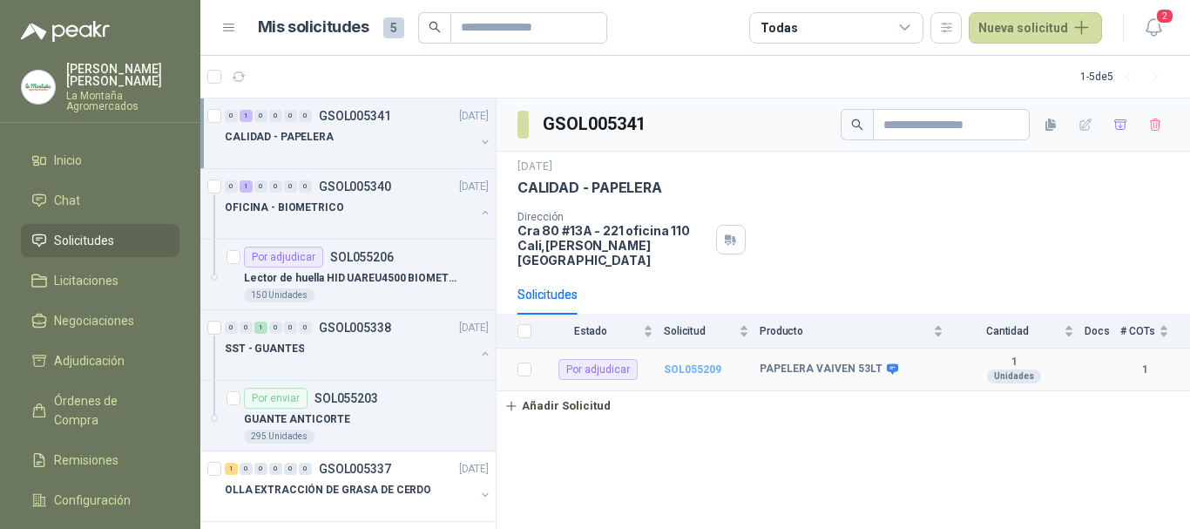 This screenshot has height=529, width=1190. Describe the element at coordinates (275, 398) in the screenshot. I see `div: Por enviar` at that location.